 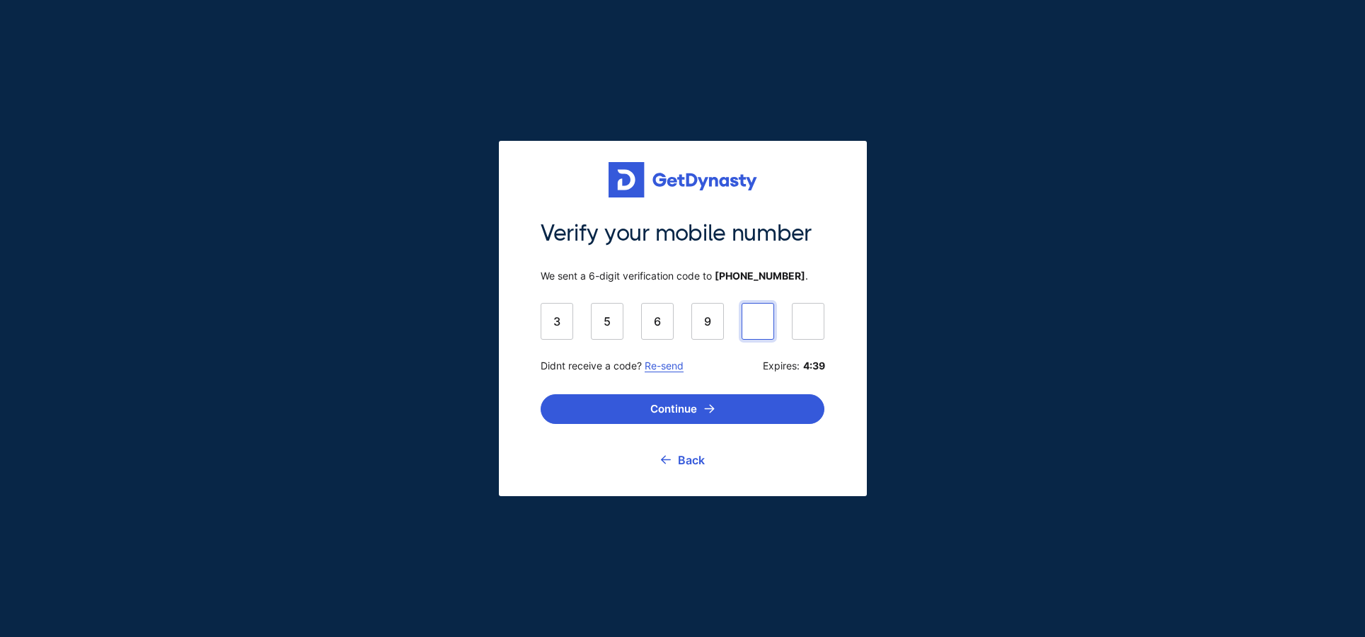 What do you see at coordinates (682, 234) in the screenshot?
I see `span: Verify your mobile number` at bounding box center [682, 234].